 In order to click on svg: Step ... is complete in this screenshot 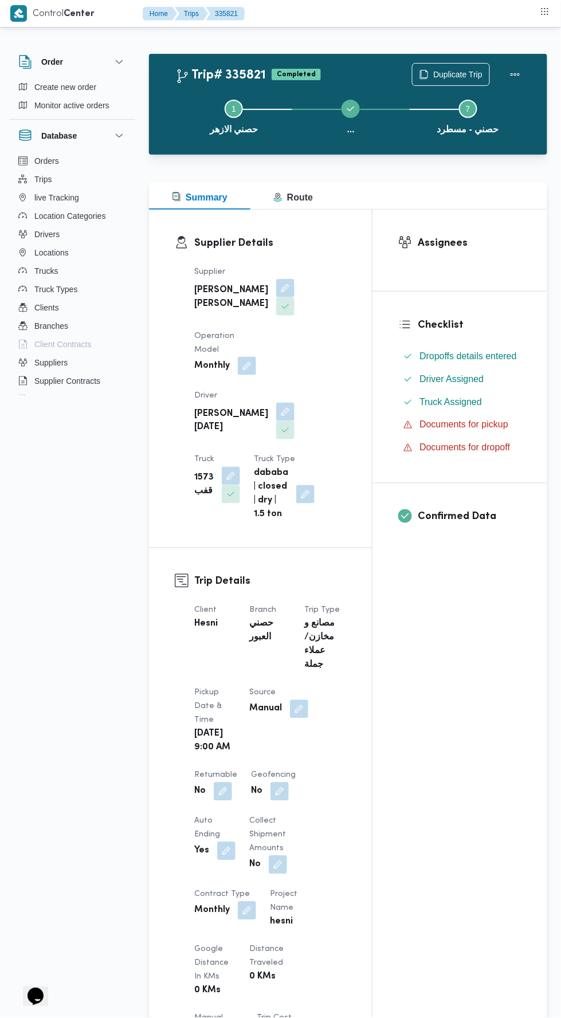, I will do `click(350, 109)`.